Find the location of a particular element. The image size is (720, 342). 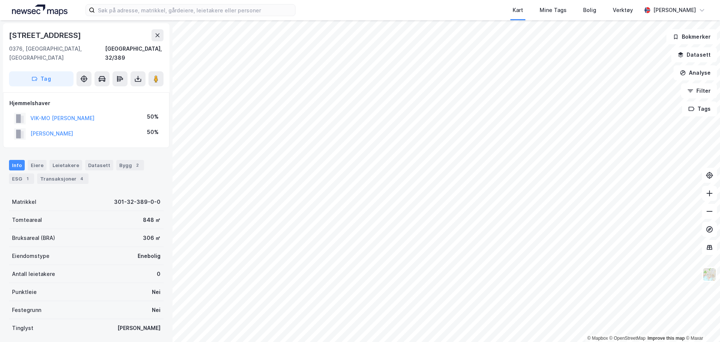

div: 0 is located at coordinates (159, 274).